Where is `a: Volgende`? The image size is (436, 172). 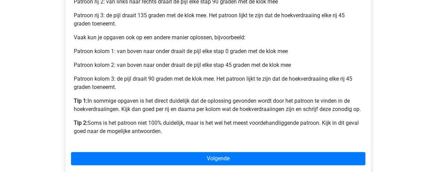
a: Volgende is located at coordinates (218, 159).